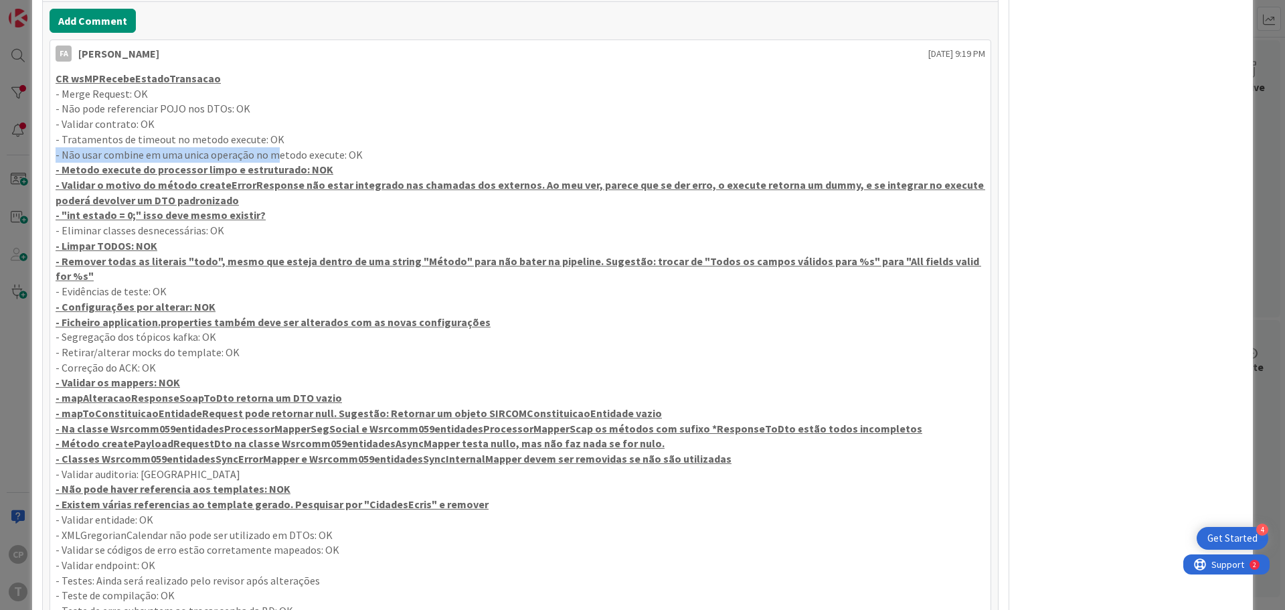 The image size is (1285, 610). What do you see at coordinates (521, 192) in the screenshot?
I see `u: - Validar o motivo do método createErrorResponse não estar integrado nas chamadas dos externos. A...` at bounding box center [521, 192].